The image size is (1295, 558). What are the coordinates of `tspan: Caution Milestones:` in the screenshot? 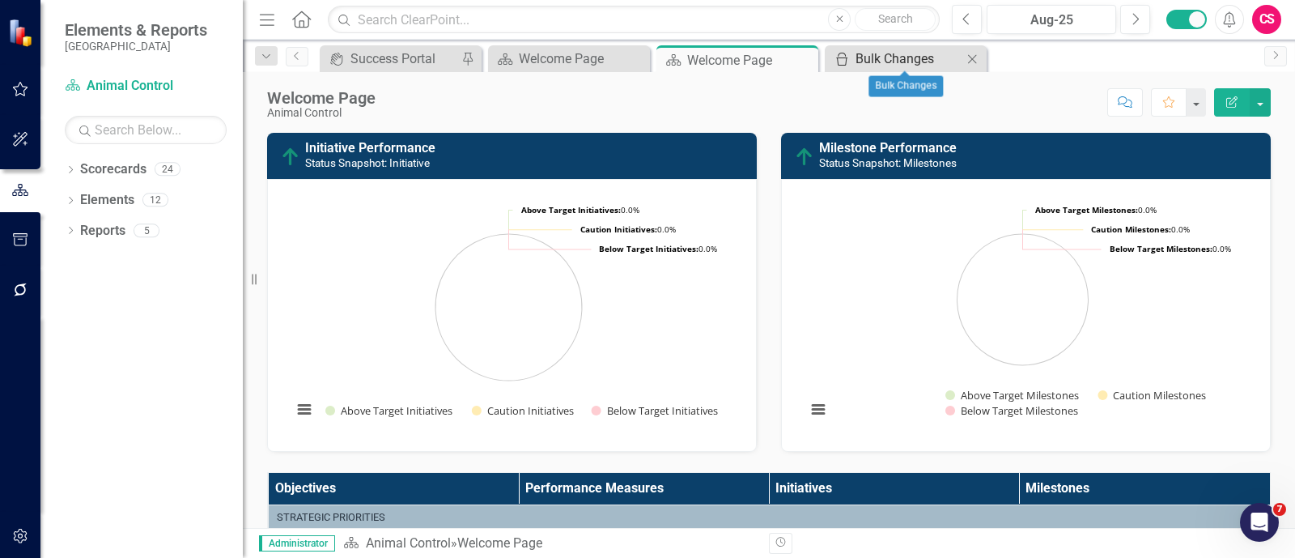 It's located at (1131, 229).